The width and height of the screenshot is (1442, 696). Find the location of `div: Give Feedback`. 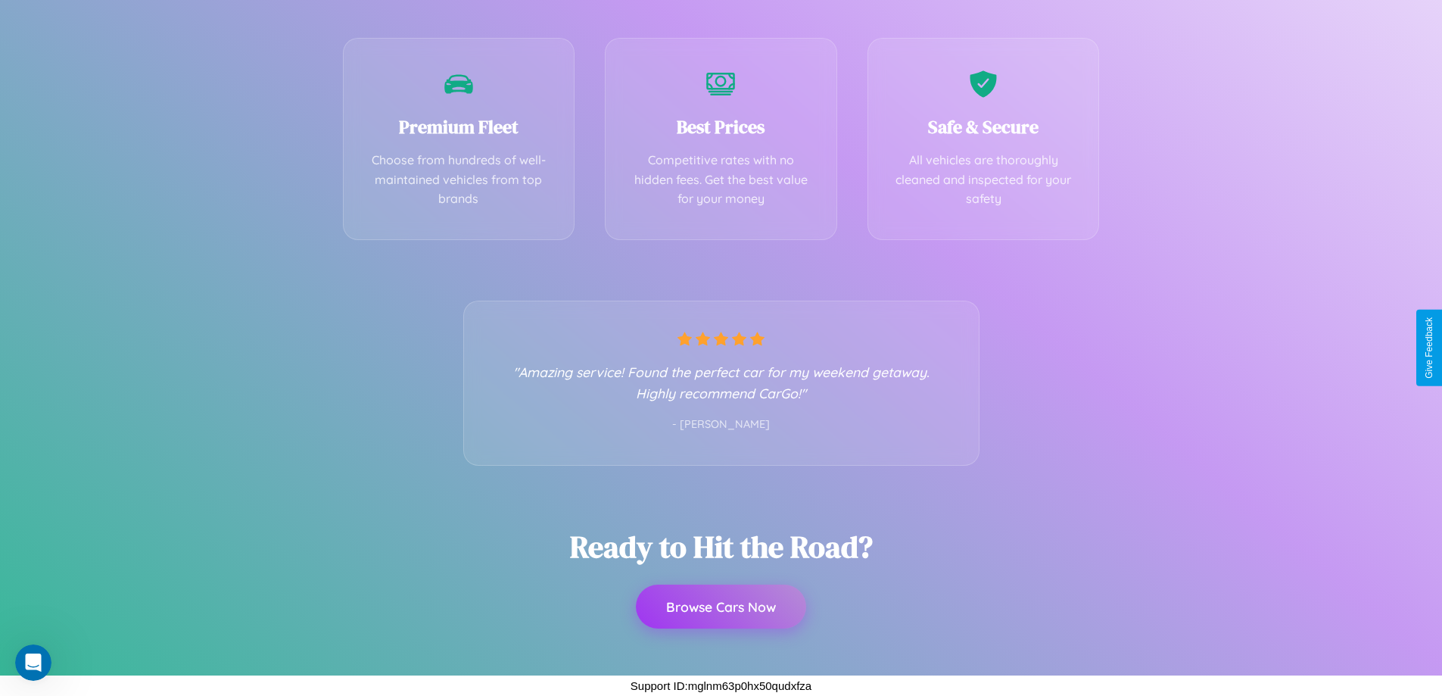

div: Give Feedback is located at coordinates (1429, 348).